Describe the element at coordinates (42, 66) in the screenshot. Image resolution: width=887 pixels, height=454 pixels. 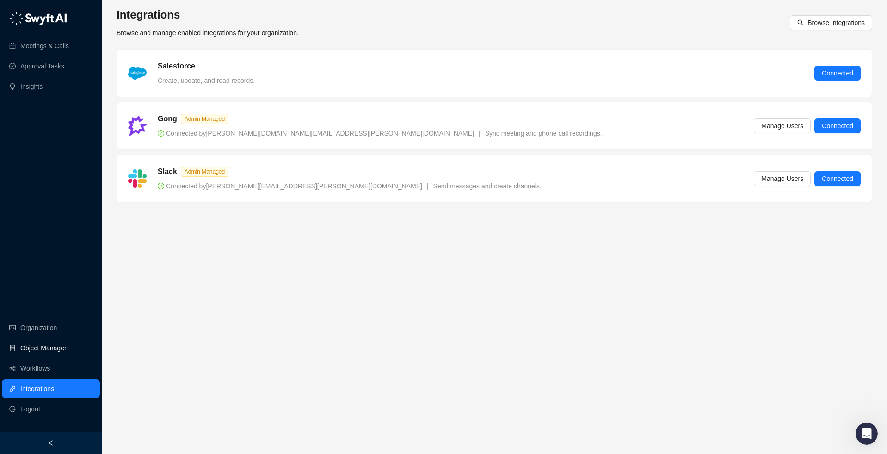
I see `a: Approval Tasks` at that location.